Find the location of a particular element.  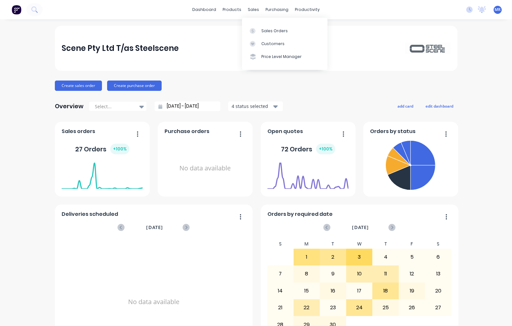

a: Customers is located at coordinates (284, 44).